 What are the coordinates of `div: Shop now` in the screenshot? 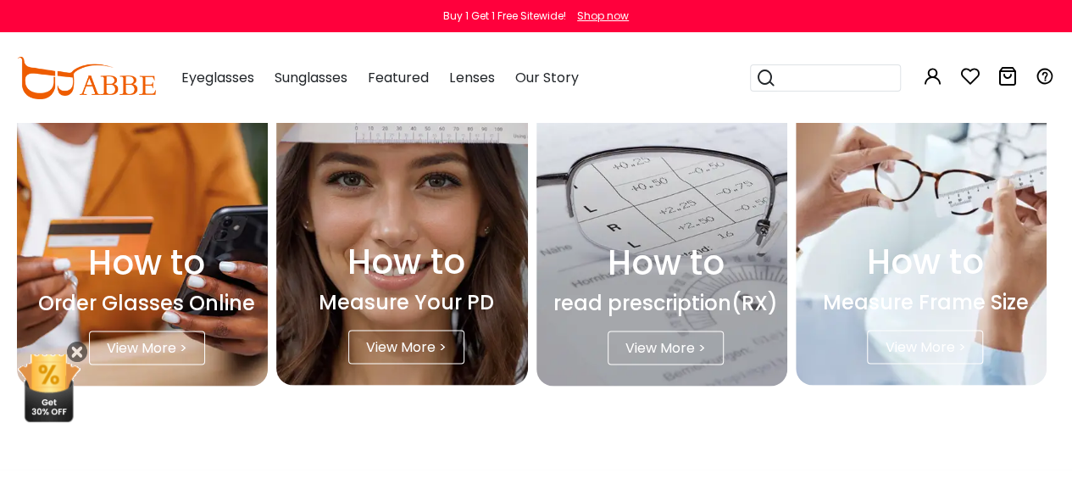 It's located at (602, 16).